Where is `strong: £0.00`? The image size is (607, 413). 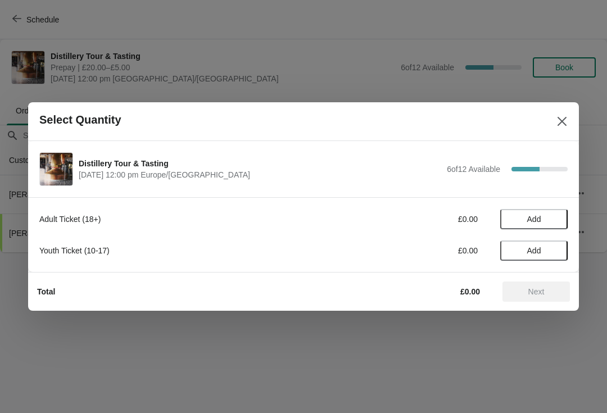 strong: £0.00 is located at coordinates (470, 292).